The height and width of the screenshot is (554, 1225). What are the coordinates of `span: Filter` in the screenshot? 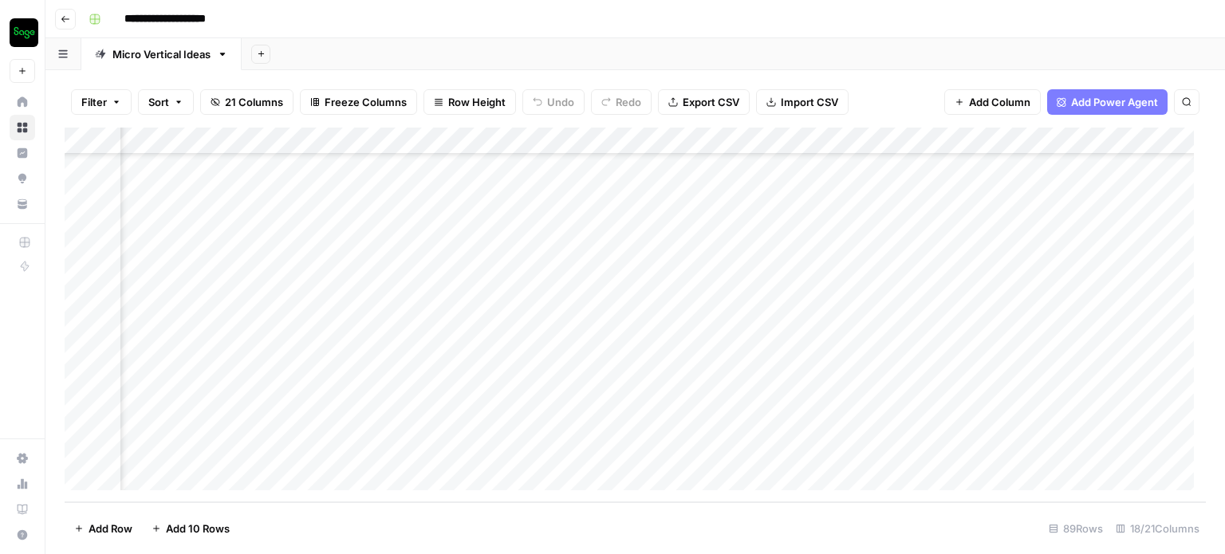 It's located at (94, 102).